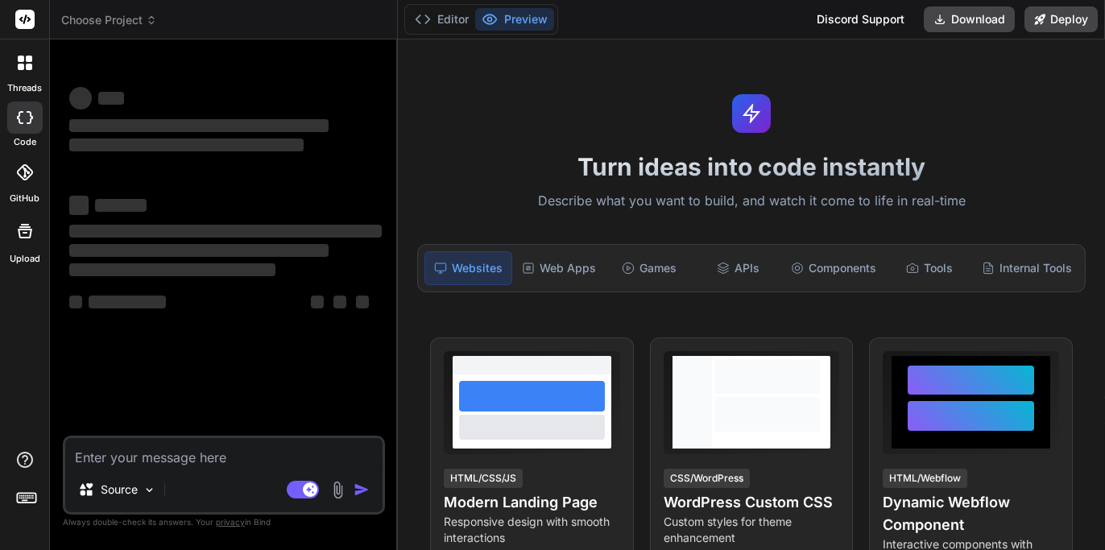  I want to click on div: Discord Support, so click(860, 19).